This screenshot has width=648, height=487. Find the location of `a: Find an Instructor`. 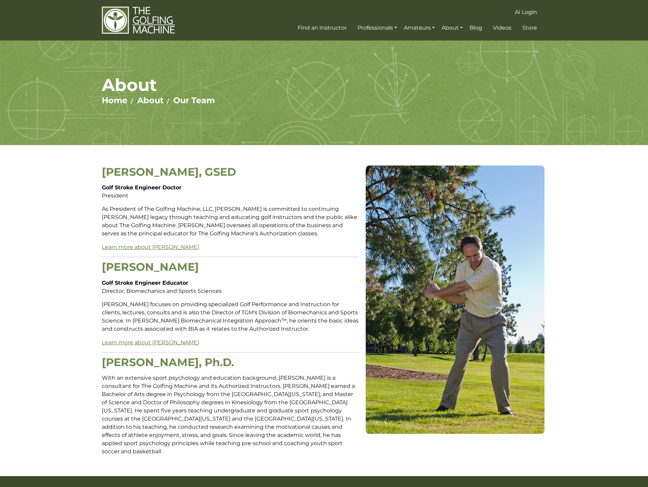

a: Find an Instructor is located at coordinates (322, 28).